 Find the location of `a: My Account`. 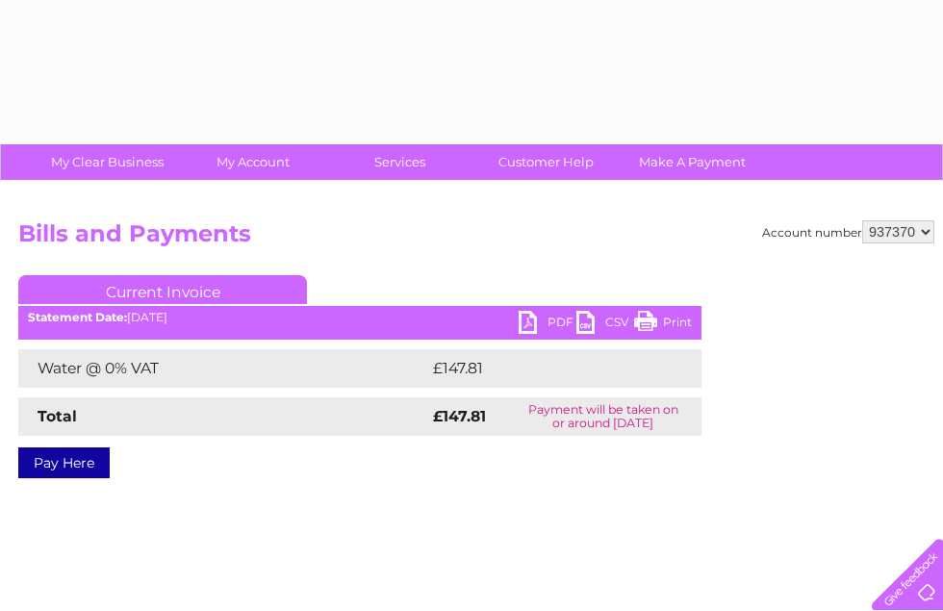

a: My Account is located at coordinates (253, 162).